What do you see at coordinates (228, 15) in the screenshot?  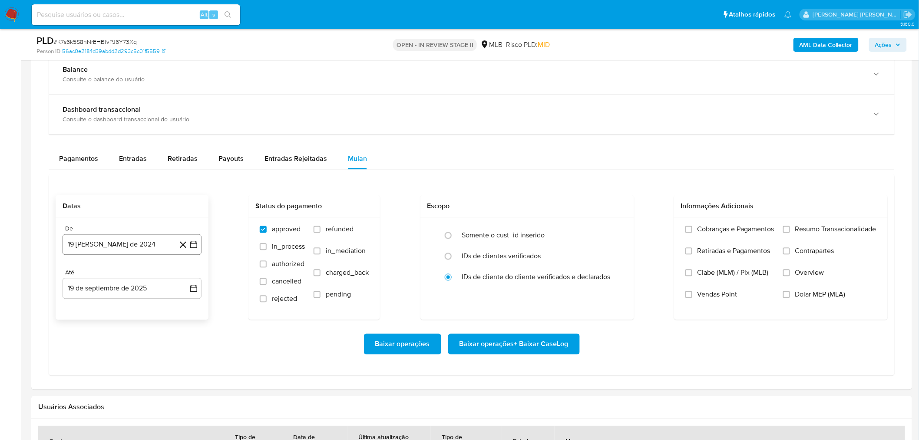 I see `button: search-icon` at bounding box center [228, 15].